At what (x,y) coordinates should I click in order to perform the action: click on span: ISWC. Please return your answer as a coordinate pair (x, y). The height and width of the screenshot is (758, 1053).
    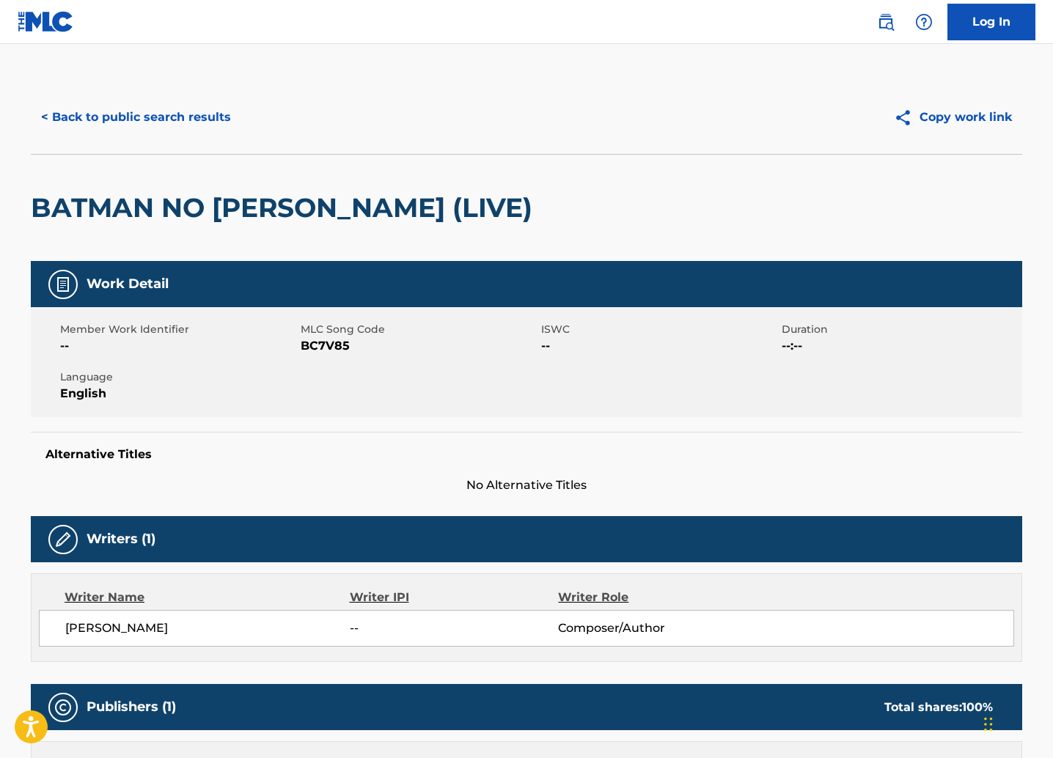
    Looking at the image, I should click on (659, 329).